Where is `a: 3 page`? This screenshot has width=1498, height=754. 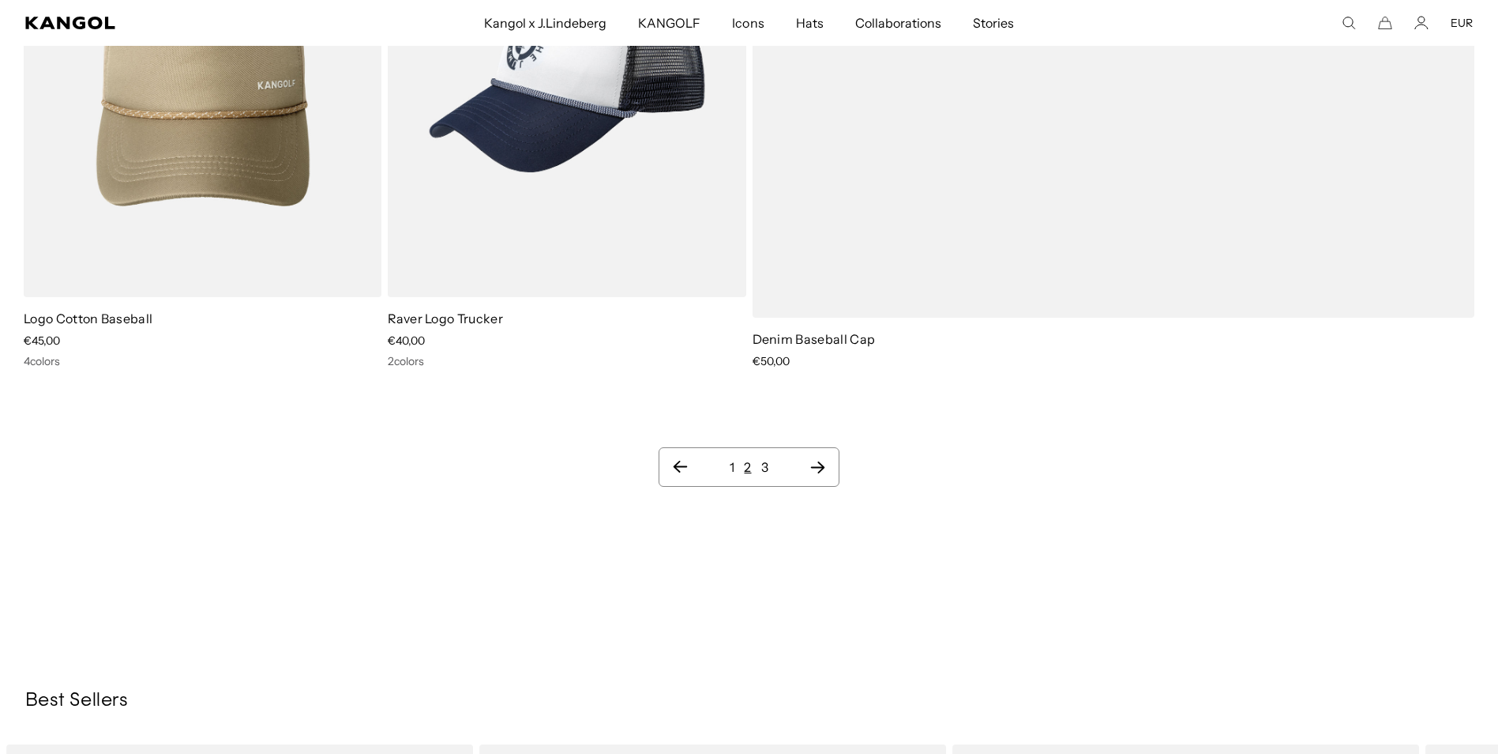 a: 3 page is located at coordinates (765, 467).